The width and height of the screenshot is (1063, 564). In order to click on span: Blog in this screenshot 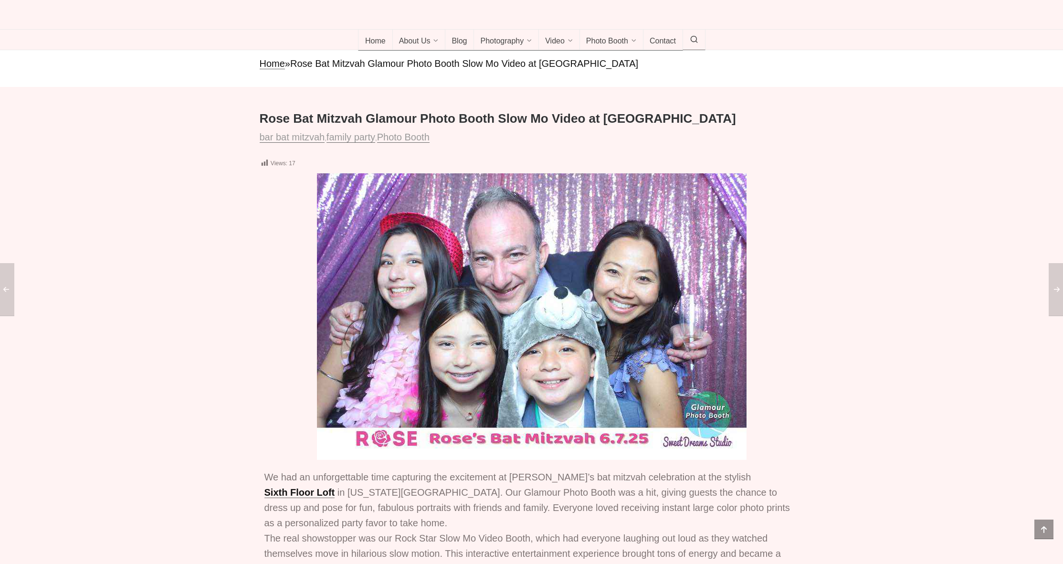, I will do `click(459, 42)`.